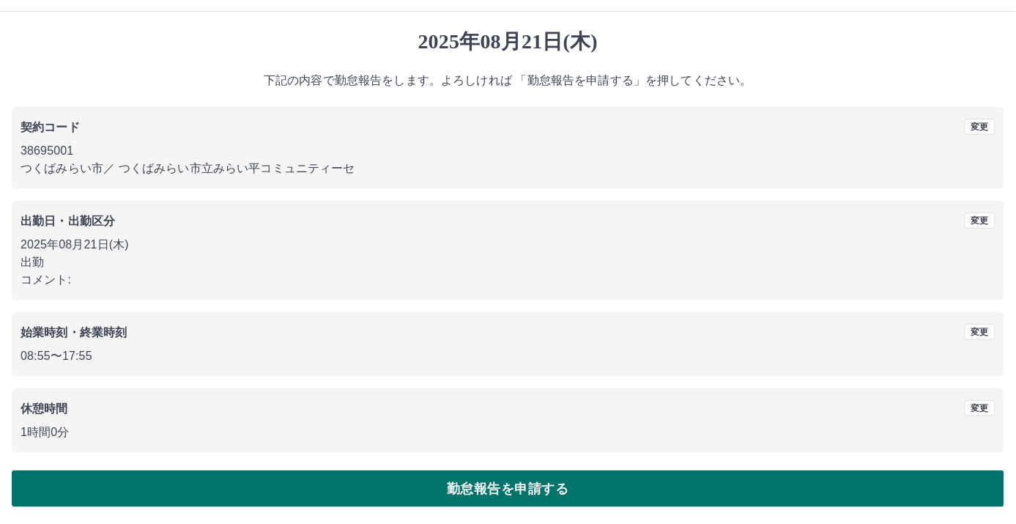 The width and height of the screenshot is (1016, 524). I want to click on p: 08:55 〜 17:55, so click(508, 356).